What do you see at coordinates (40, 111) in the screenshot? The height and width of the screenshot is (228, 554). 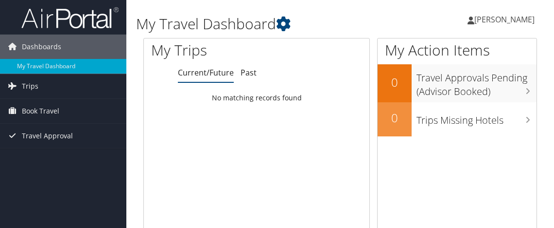 I see `span: Book Travel` at bounding box center [40, 111].